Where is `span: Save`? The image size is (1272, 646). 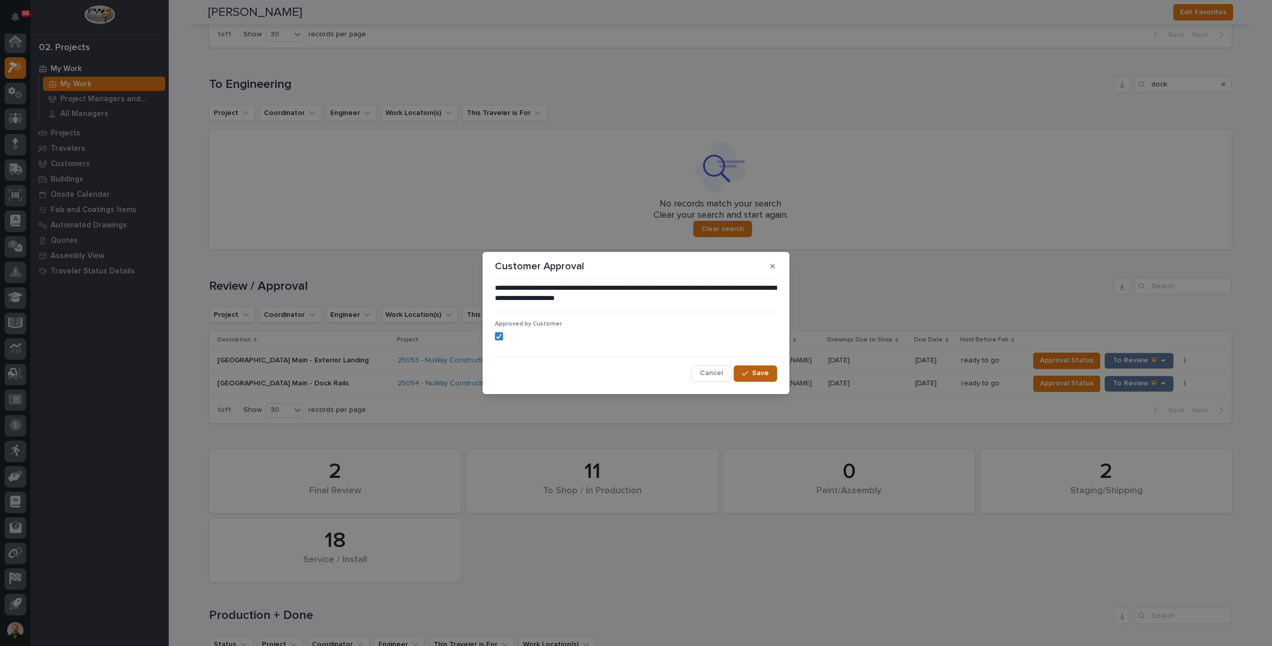 span: Save is located at coordinates (760, 373).